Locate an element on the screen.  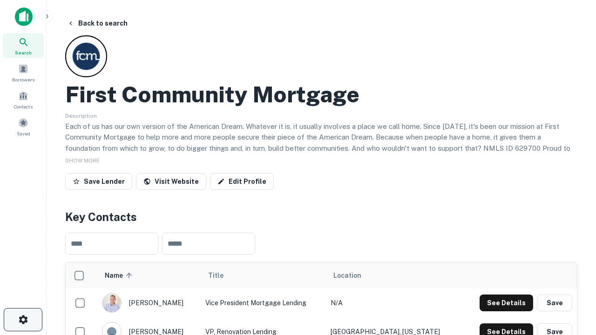
span: Search is located at coordinates (23, 53).